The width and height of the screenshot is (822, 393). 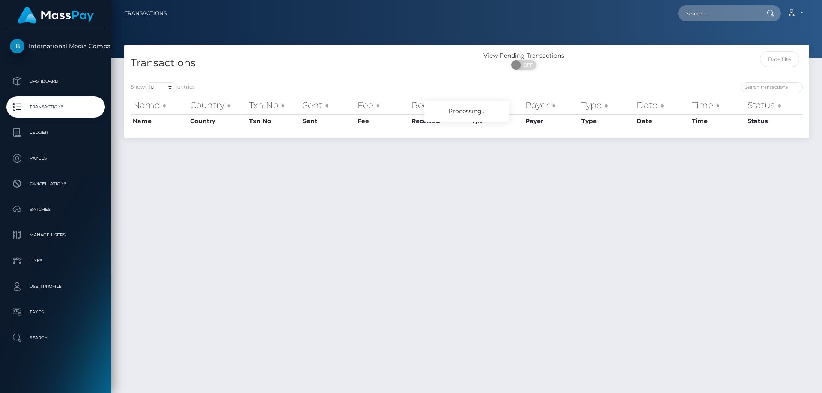 What do you see at coordinates (56, 312) in the screenshot?
I see `a: Taxes` at bounding box center [56, 312].